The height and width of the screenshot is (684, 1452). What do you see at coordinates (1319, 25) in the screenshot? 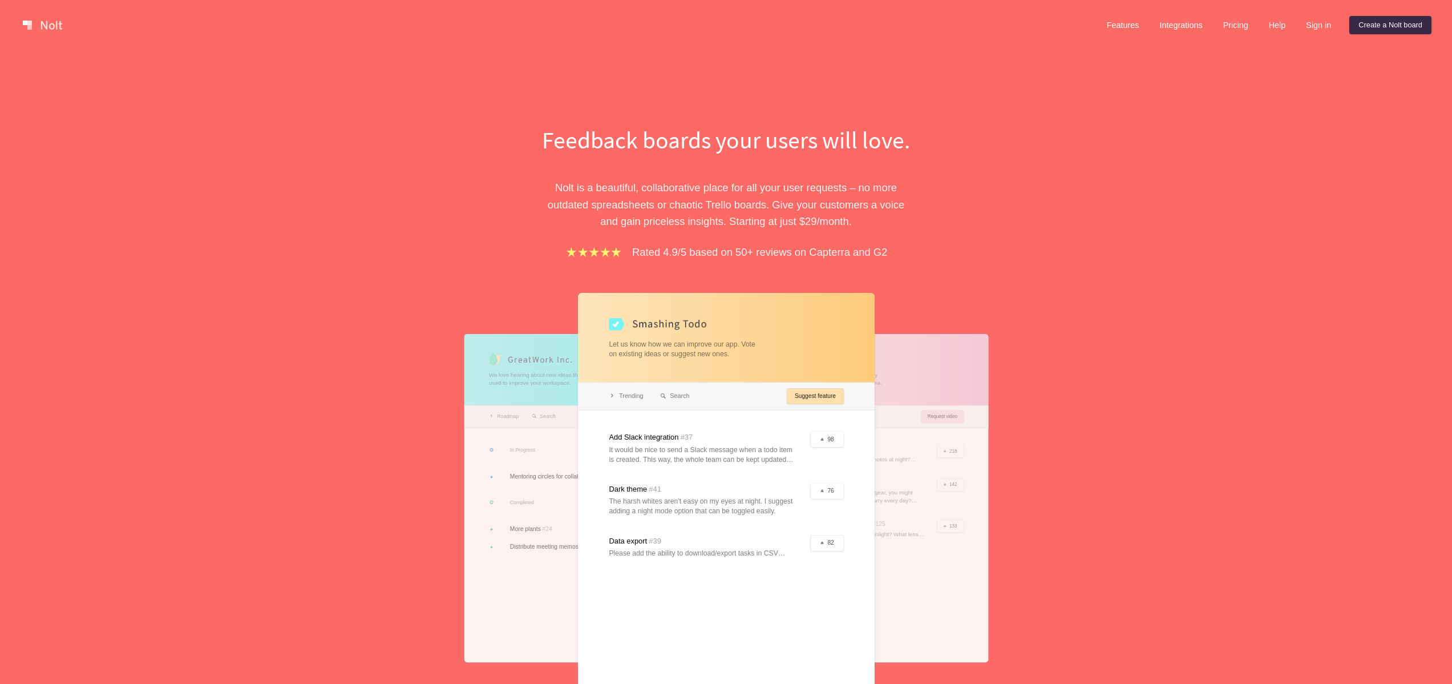
I see `a: Sign in` at bounding box center [1319, 25].